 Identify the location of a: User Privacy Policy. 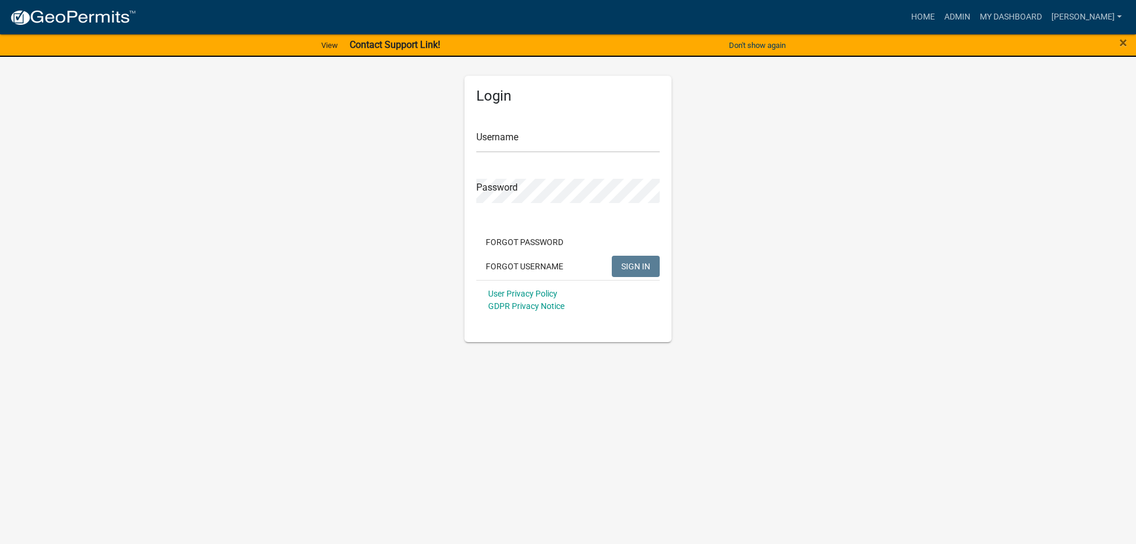
(523, 294).